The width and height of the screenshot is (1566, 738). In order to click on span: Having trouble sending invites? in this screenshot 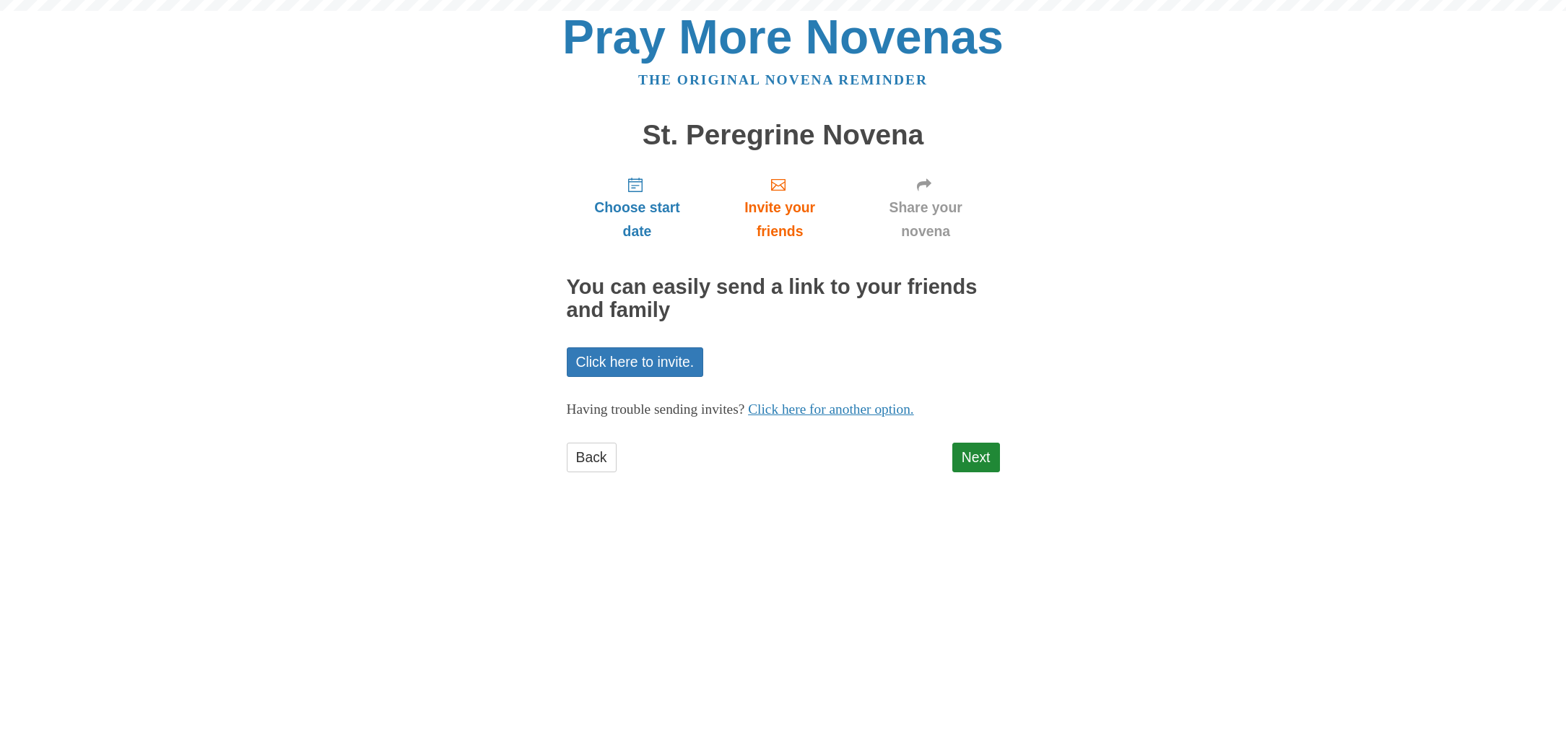, I will do `click(656, 409)`.